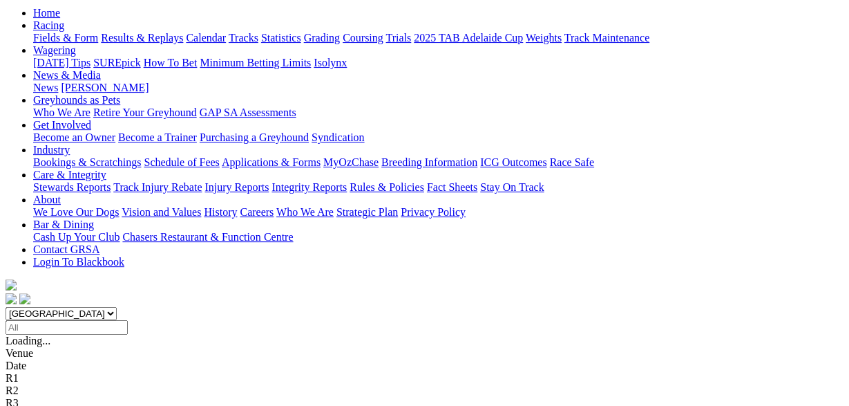  I want to click on input: Select date, so click(66, 327).